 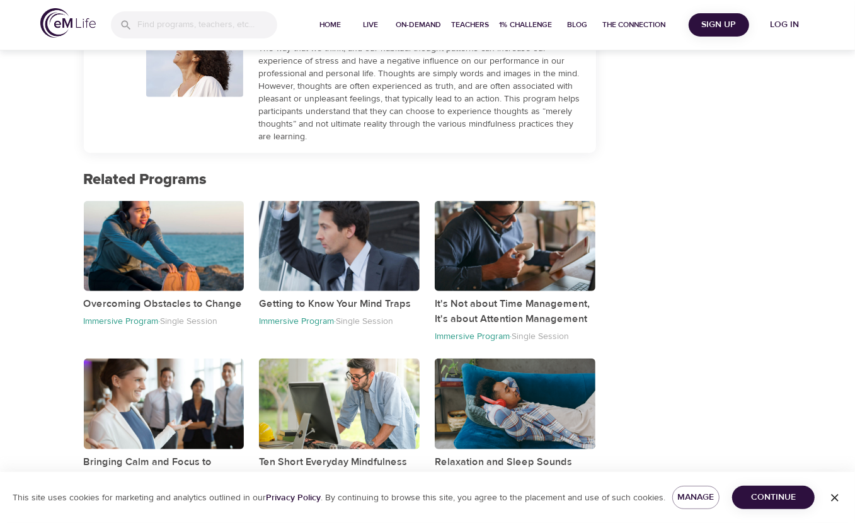 I want to click on p: Getting to Know Your Mind Traps, so click(x=339, y=304).